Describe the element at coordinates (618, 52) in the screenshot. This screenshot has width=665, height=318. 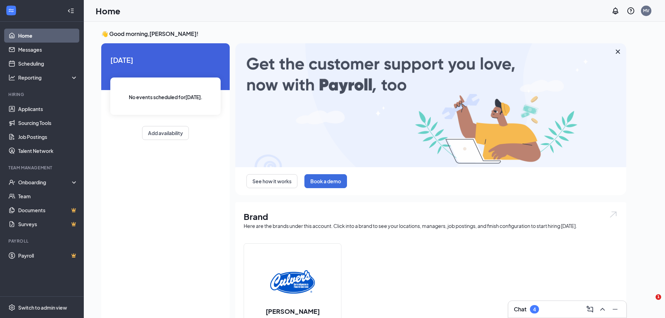
I see `svg: Cross` at that location.